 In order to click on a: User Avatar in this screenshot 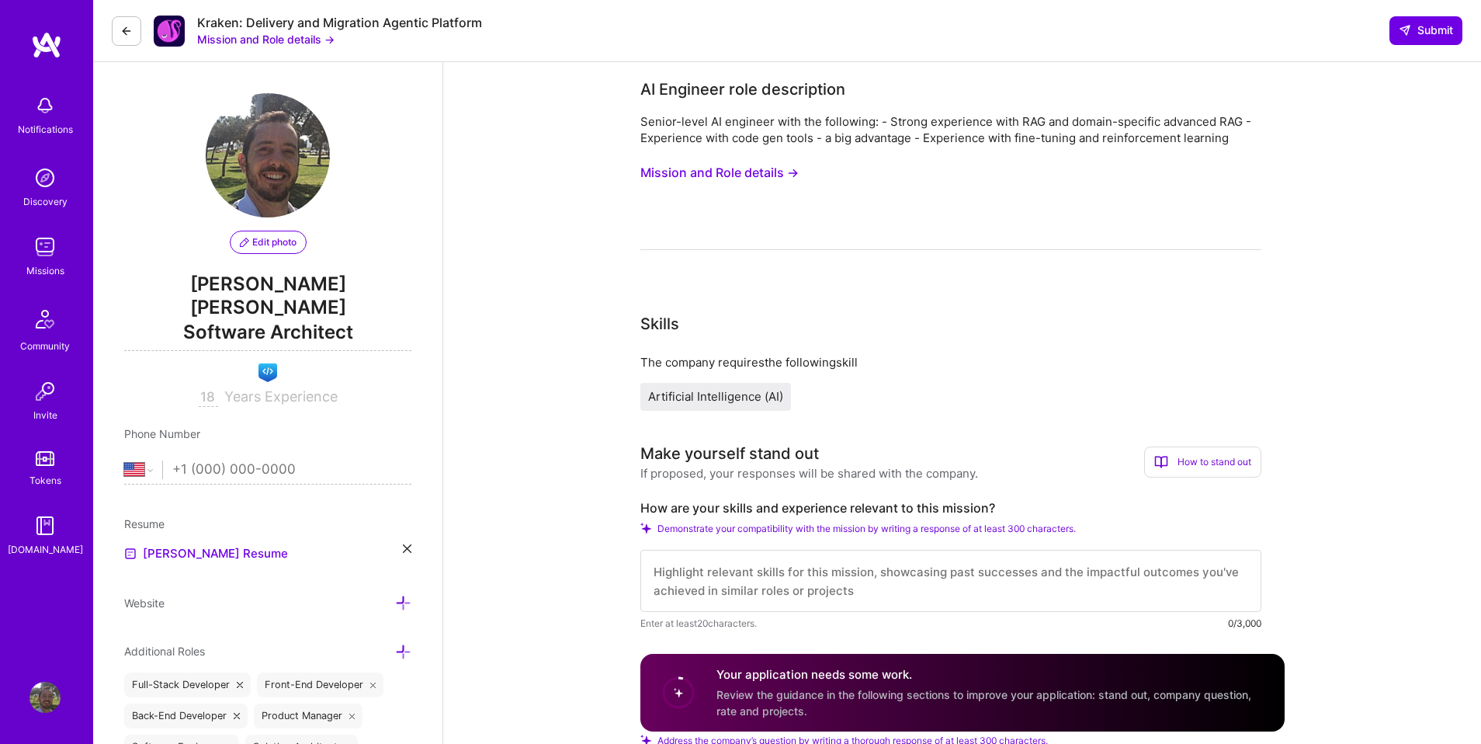, I will do `click(45, 697)`.